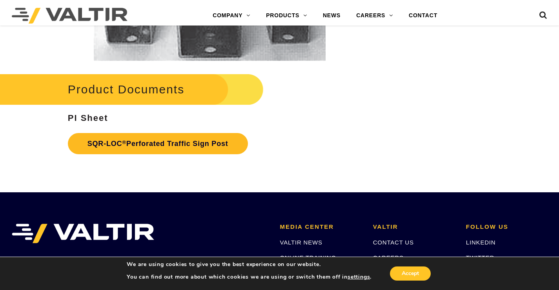 This screenshot has width=559, height=290. Describe the element at coordinates (301, 242) in the screenshot. I see `a: VALTIR NEWS` at that location.